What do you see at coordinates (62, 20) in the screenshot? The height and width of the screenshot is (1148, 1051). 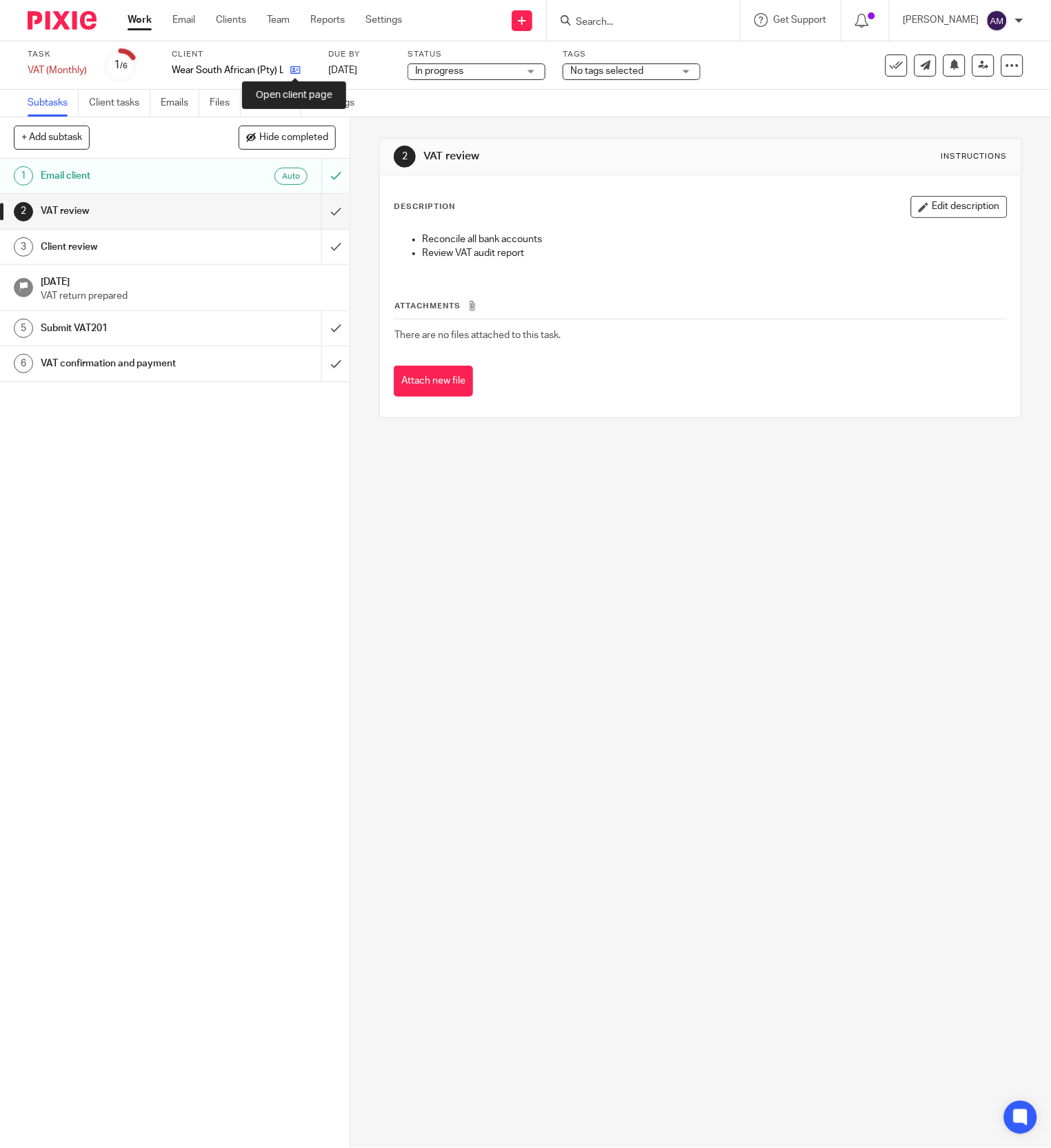 I see `img: Pixie` at bounding box center [62, 20].